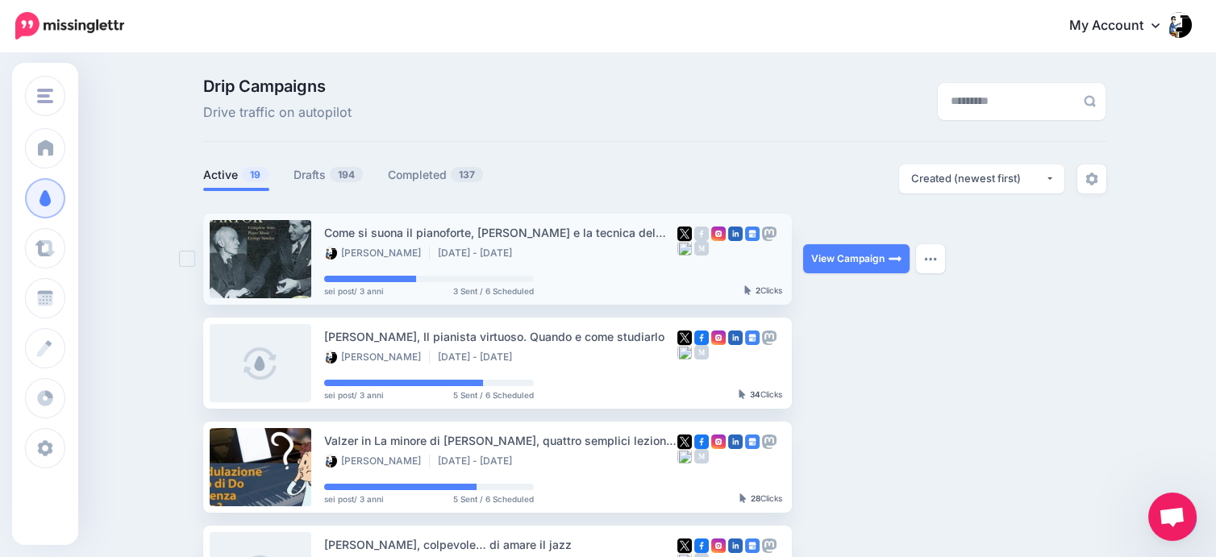 Image resolution: width=1216 pixels, height=557 pixels. Describe the element at coordinates (236, 175) in the screenshot. I see `a: Active19` at that location.